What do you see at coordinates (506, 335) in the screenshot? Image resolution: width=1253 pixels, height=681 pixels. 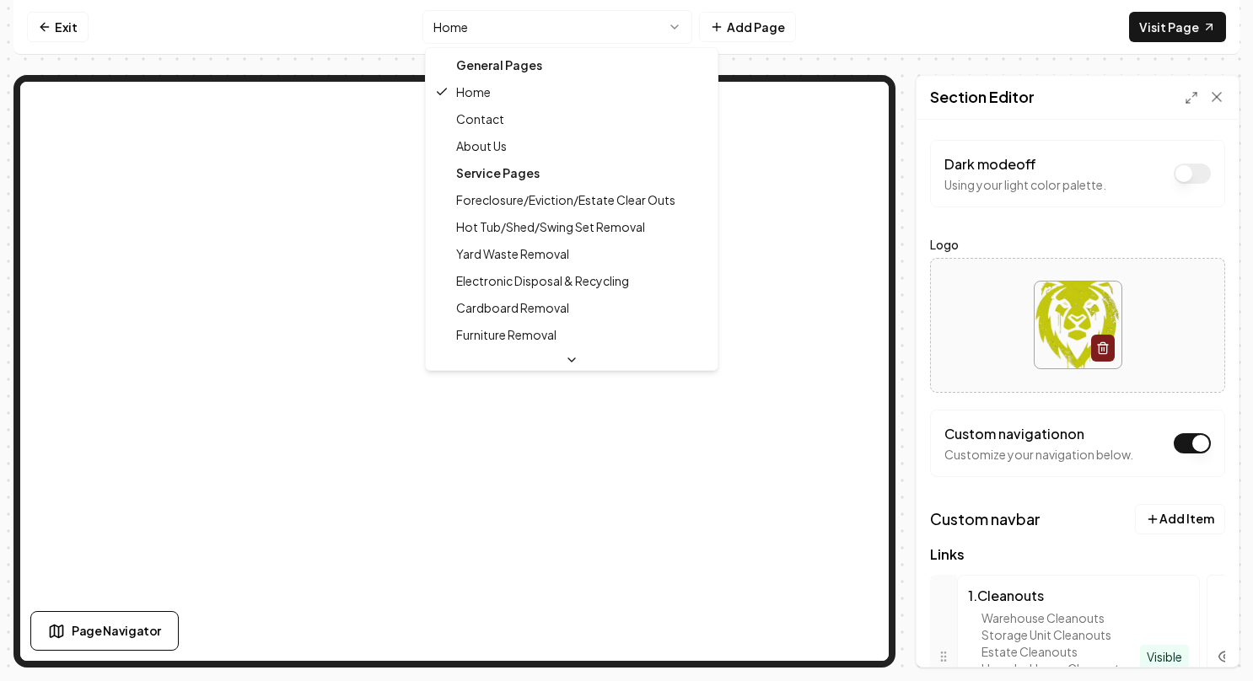 I see `span: Furniture Removal` at bounding box center [506, 335].